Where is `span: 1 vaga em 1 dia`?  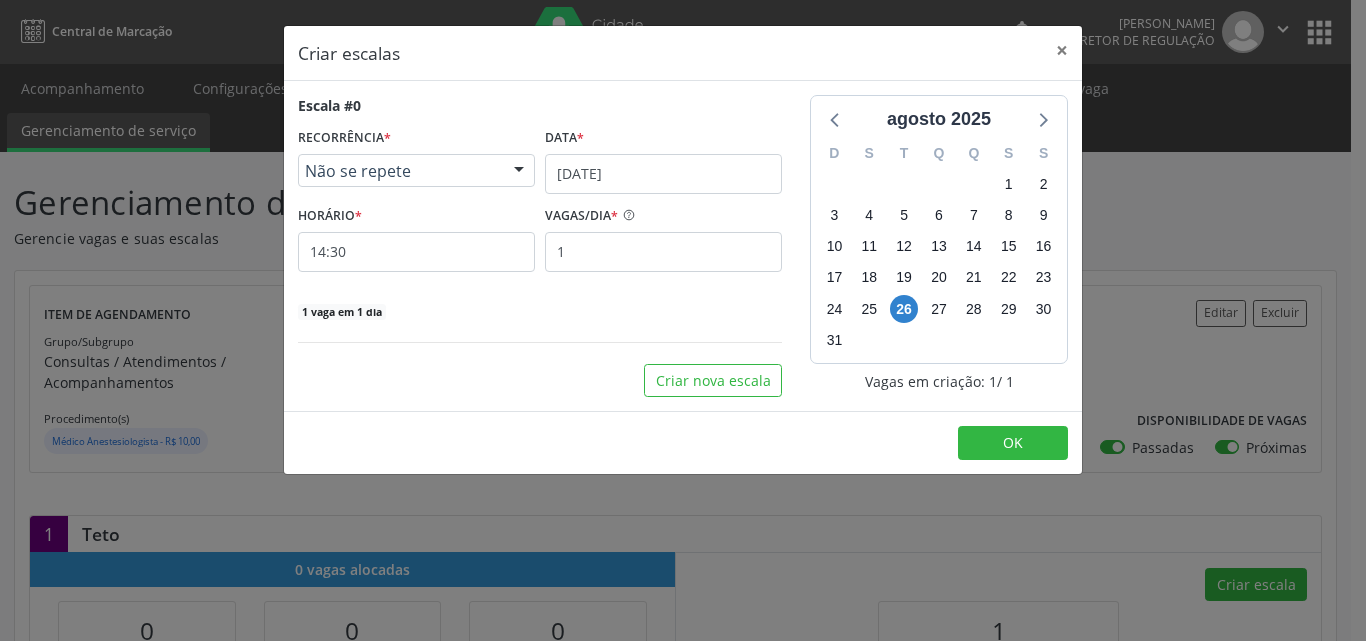 span: 1 vaga em 1 dia is located at coordinates (342, 312).